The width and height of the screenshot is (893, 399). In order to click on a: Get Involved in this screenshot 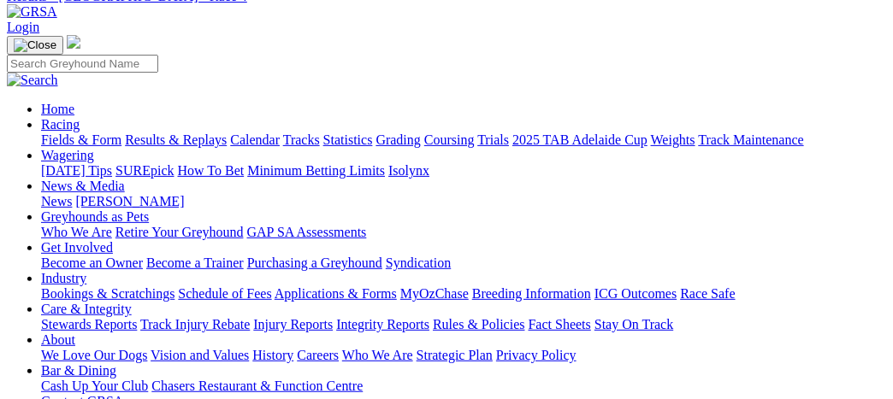, I will do `click(77, 247)`.